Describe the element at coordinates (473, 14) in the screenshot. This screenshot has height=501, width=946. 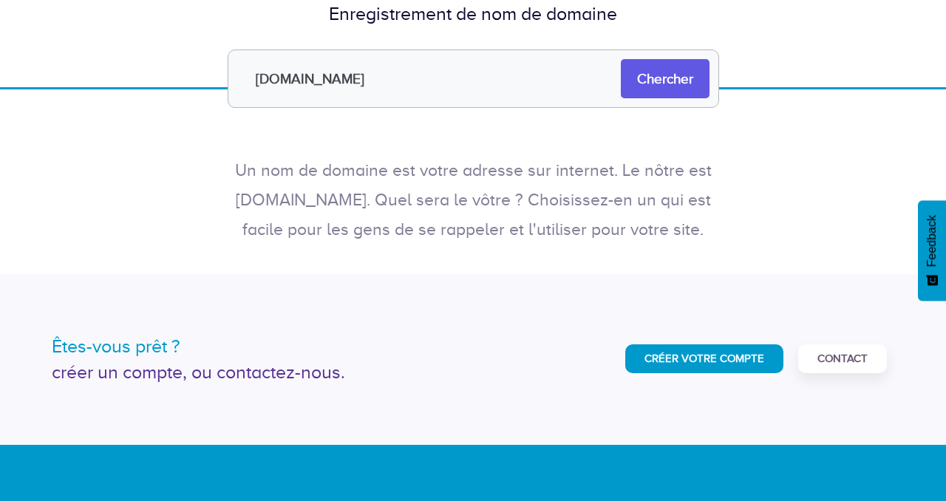
I see `div: Enregistrement de nom de domaine` at that location.